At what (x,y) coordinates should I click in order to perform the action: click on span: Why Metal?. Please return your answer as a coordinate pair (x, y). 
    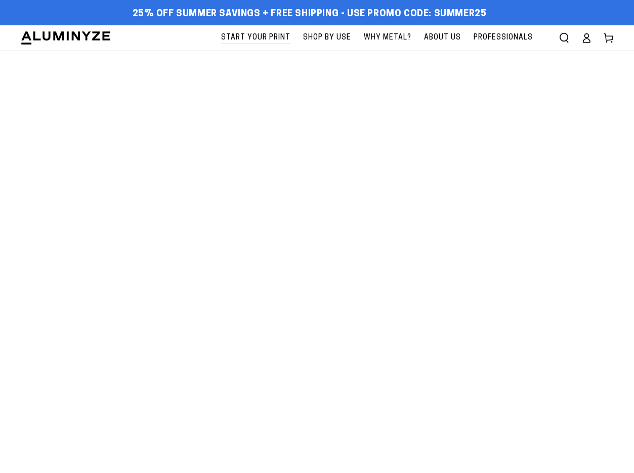
    Looking at the image, I should click on (388, 37).